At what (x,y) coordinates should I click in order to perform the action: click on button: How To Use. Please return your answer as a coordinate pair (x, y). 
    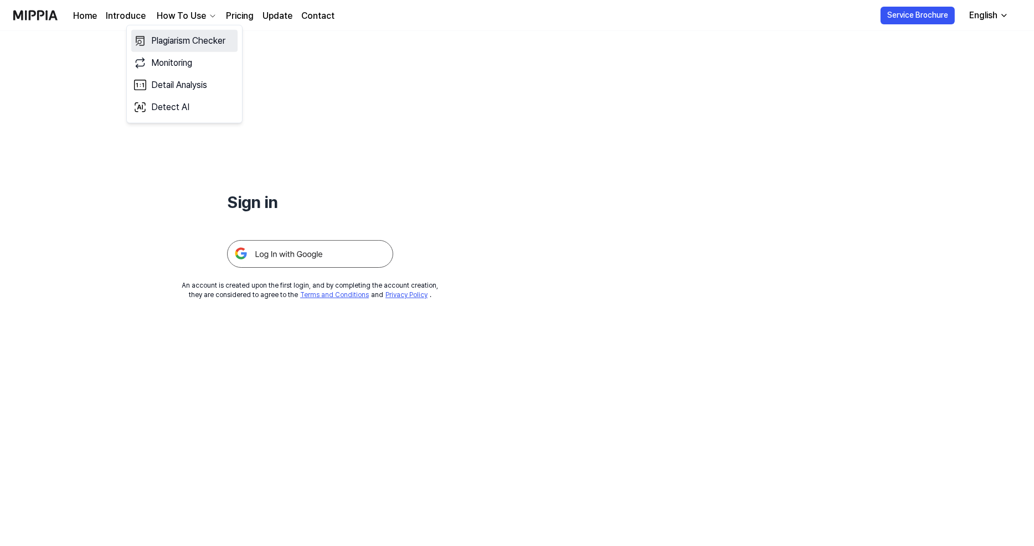
    Looking at the image, I should click on (185, 16).